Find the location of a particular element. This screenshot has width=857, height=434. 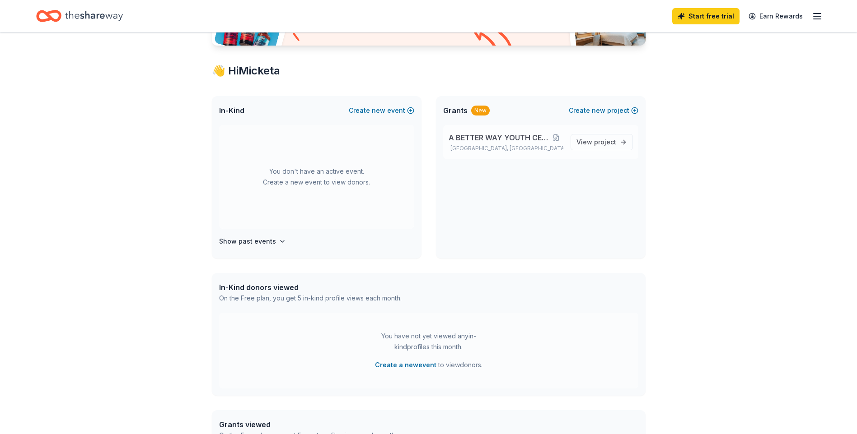

div: 👋 Hi Micketa is located at coordinates (429, 71).